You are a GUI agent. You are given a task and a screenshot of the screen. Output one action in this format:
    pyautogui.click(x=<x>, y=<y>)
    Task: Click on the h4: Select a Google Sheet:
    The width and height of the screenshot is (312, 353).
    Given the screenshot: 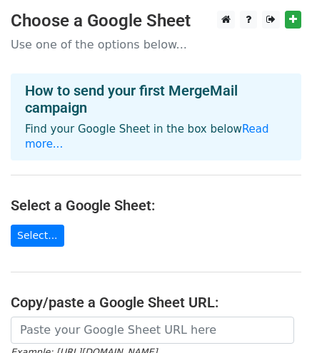 What is the action you would take?
    pyautogui.click(x=156, y=206)
    